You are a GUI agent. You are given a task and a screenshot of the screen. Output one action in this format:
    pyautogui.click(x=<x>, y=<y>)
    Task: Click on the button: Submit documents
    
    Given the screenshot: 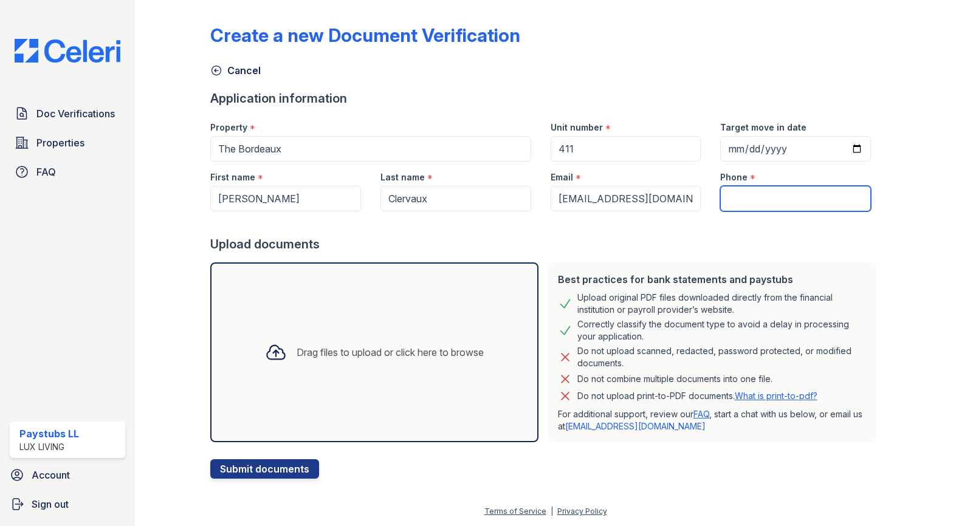 What is the action you would take?
    pyautogui.click(x=264, y=469)
    